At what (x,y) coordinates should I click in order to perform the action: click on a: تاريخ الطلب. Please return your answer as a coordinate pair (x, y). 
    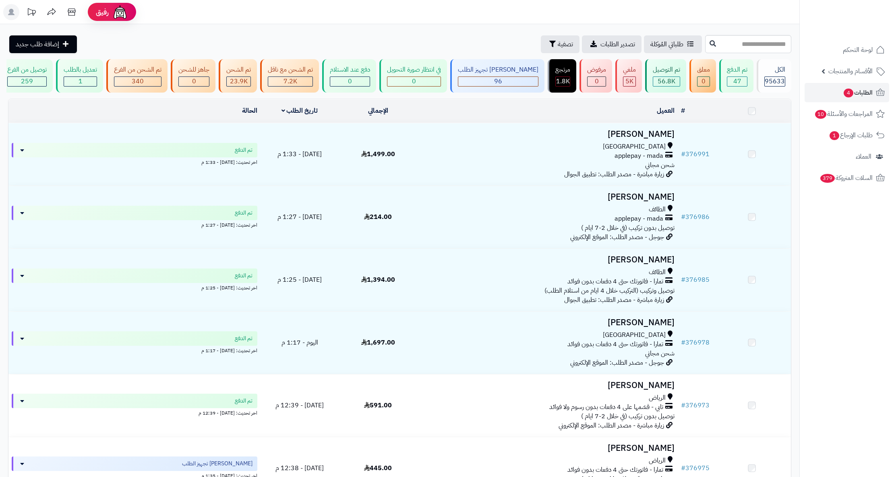
    Looking at the image, I should click on (300, 111).